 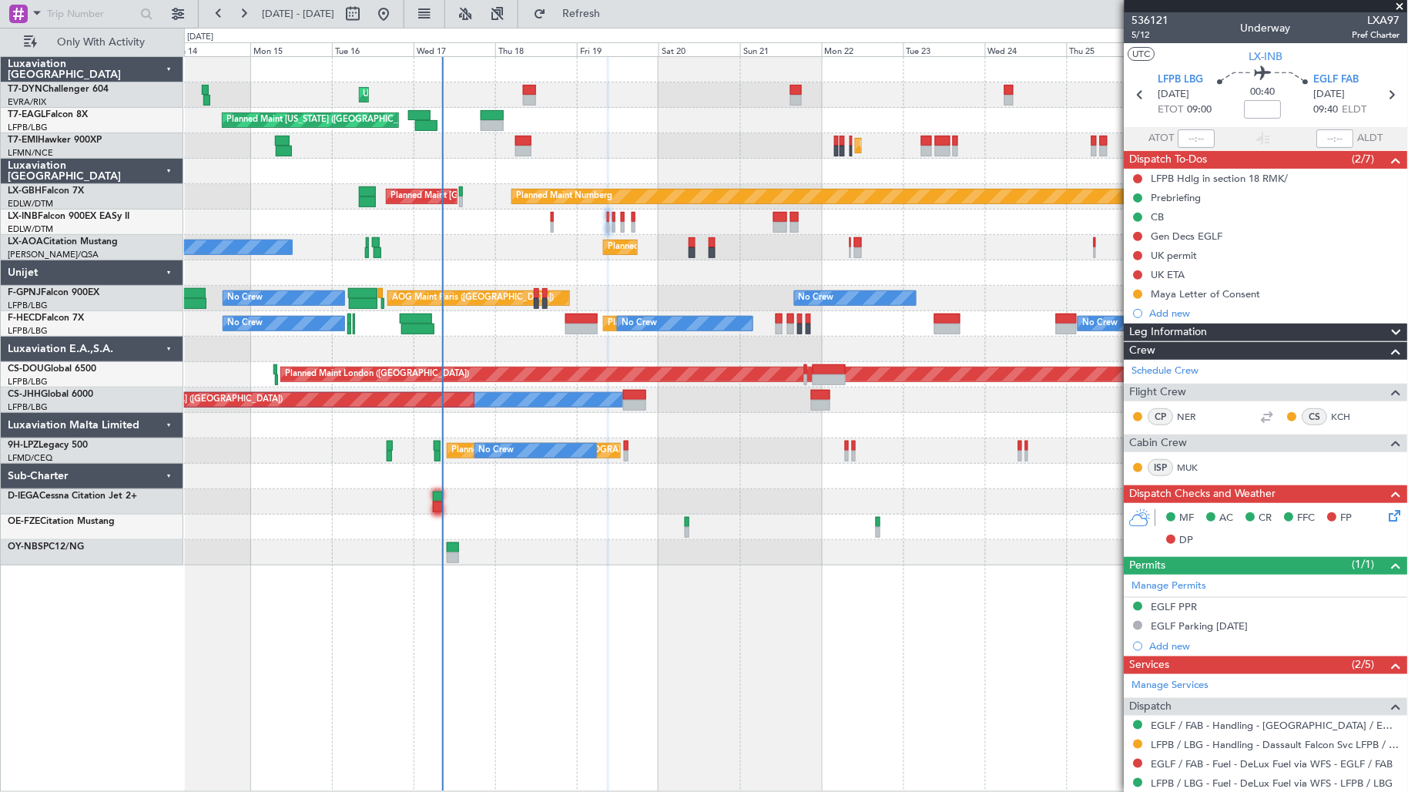 What do you see at coordinates (1187, 236) in the screenshot?
I see `div: Gen Decs EGLF` at bounding box center [1187, 236].